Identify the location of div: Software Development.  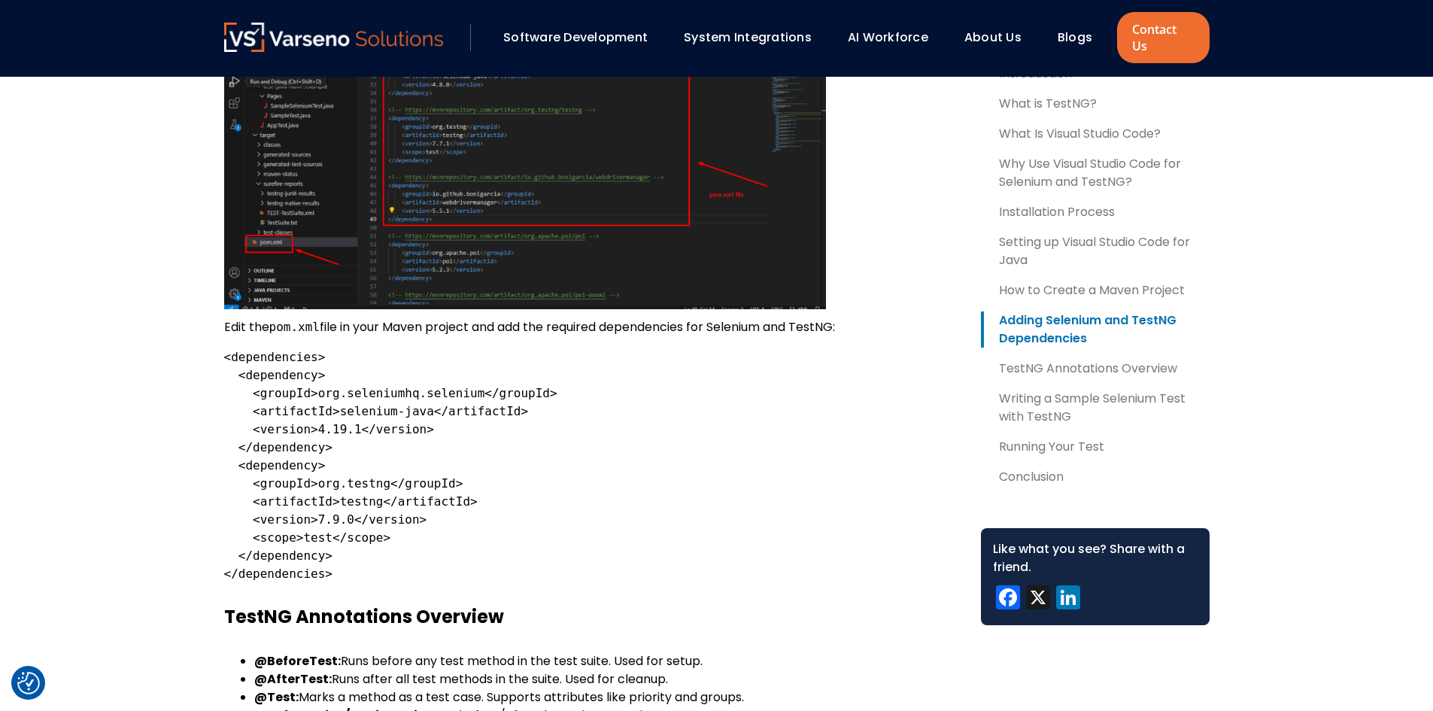
(582, 38).